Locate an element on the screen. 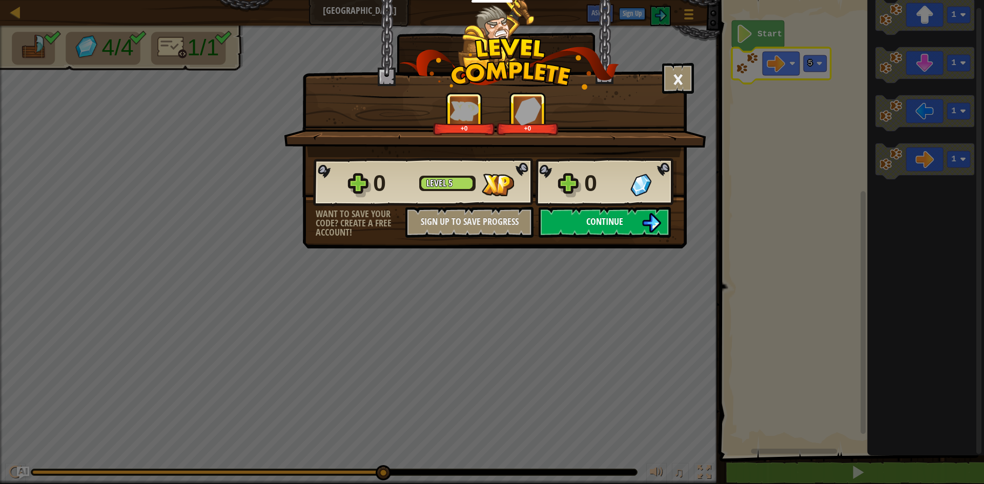 The image size is (984, 484). img: level_complete.png is located at coordinates (509, 64).